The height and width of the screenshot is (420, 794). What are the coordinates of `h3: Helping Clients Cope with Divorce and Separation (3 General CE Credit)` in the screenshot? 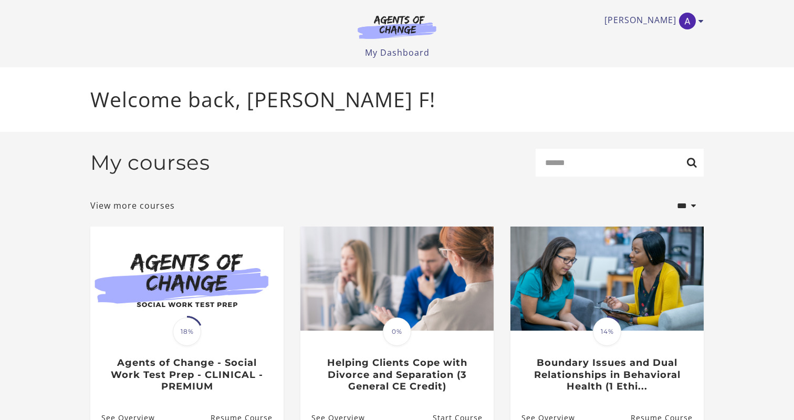 It's located at (396, 374).